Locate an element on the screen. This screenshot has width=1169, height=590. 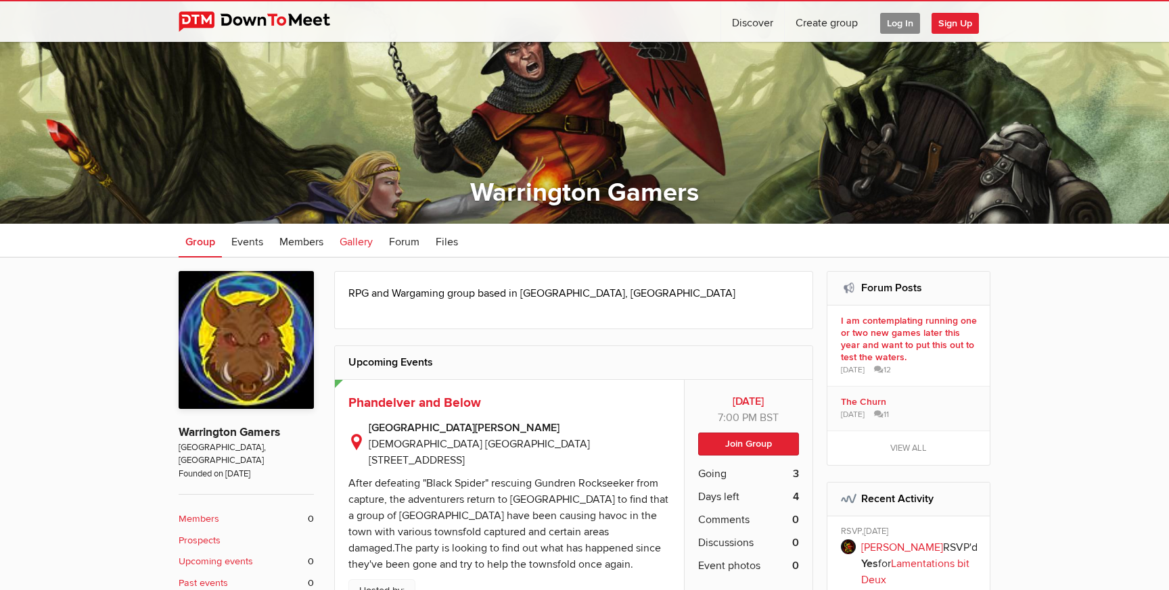
b: Prospects is located at coordinates (199, 541).